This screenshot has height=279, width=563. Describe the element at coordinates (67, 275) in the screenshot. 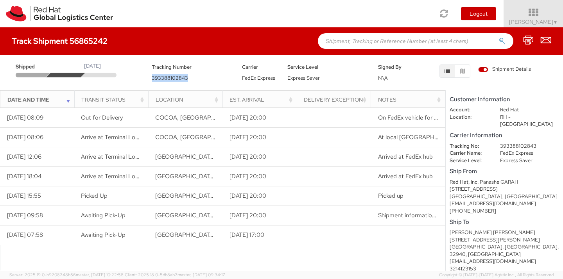

I see `span: Server: 2025.19.0-b9208248b56` at that location.